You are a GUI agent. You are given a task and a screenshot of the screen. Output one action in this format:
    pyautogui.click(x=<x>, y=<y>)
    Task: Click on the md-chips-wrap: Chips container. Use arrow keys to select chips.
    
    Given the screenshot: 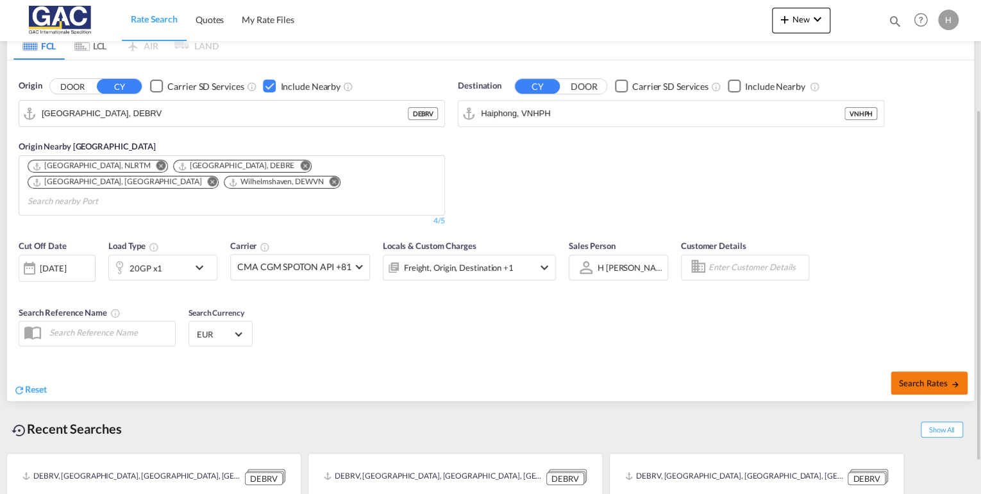 What is the action you would take?
    pyautogui.click(x=231, y=183)
    